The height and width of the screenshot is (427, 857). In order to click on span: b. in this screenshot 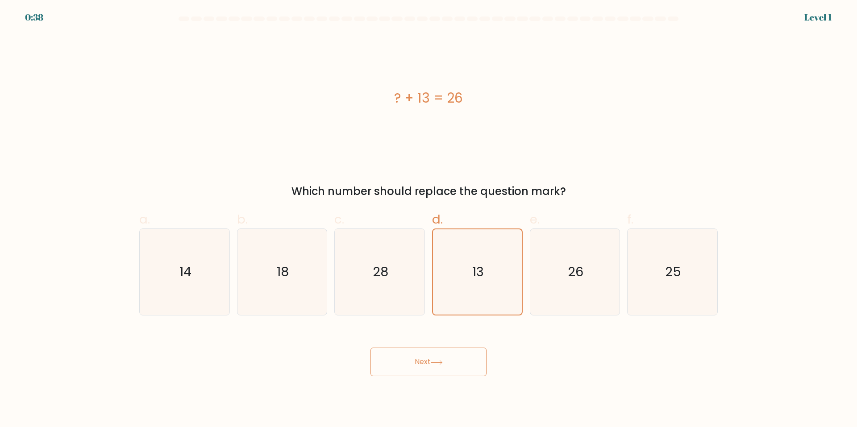, I will do `click(242, 219)`.